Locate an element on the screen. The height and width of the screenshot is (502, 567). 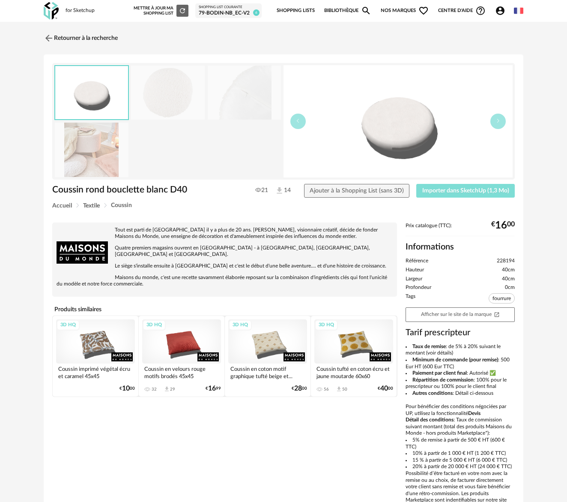
span: Importer dans SketchUp (1,3 Mo) is located at coordinates (466, 191).